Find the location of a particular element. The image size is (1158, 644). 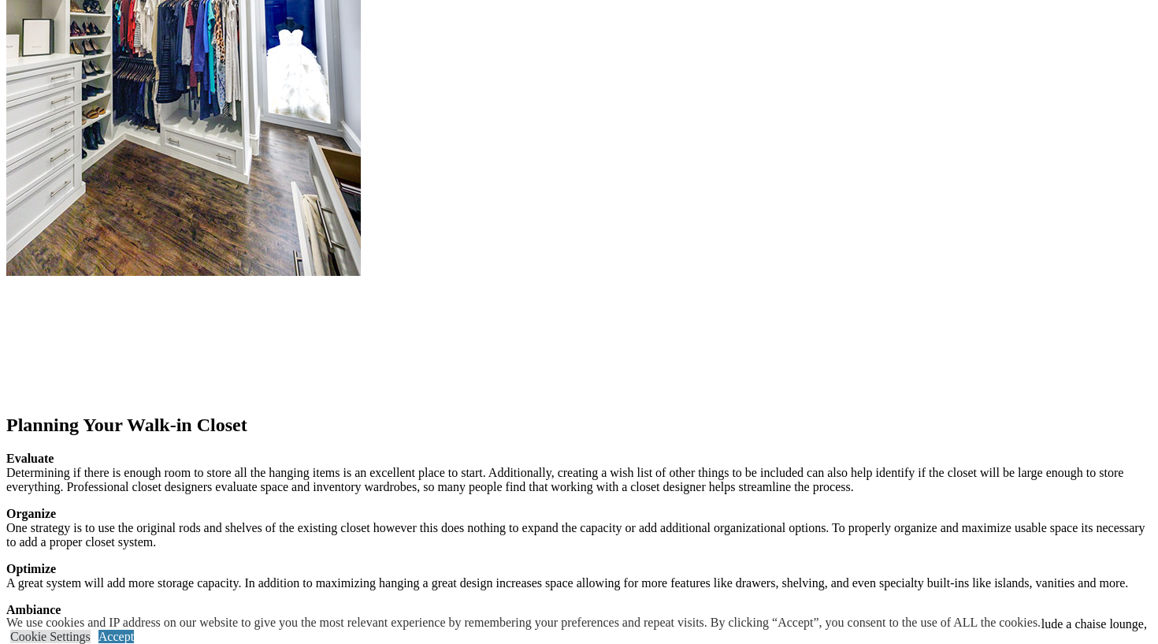

a: Accept is located at coordinates (116, 636).